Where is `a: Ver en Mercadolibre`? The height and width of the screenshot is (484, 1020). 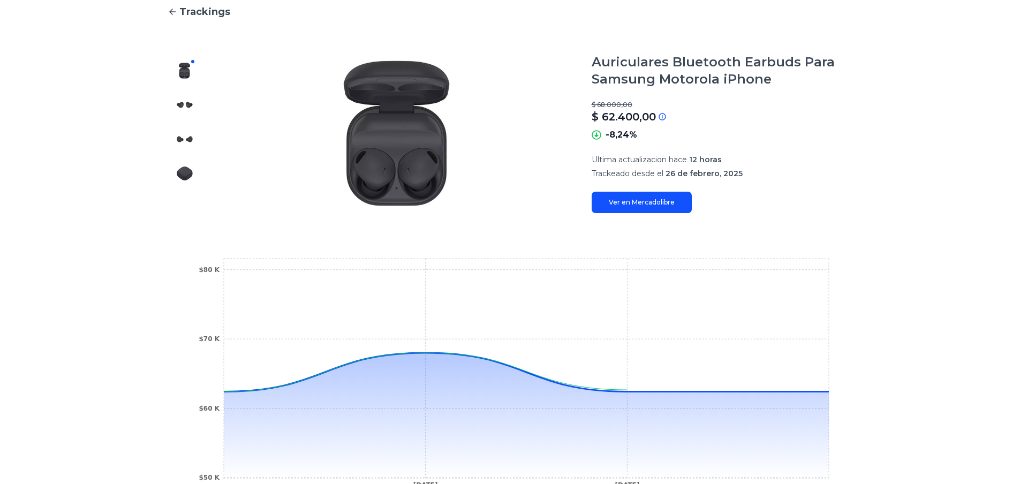 a: Ver en Mercadolibre is located at coordinates (641, 202).